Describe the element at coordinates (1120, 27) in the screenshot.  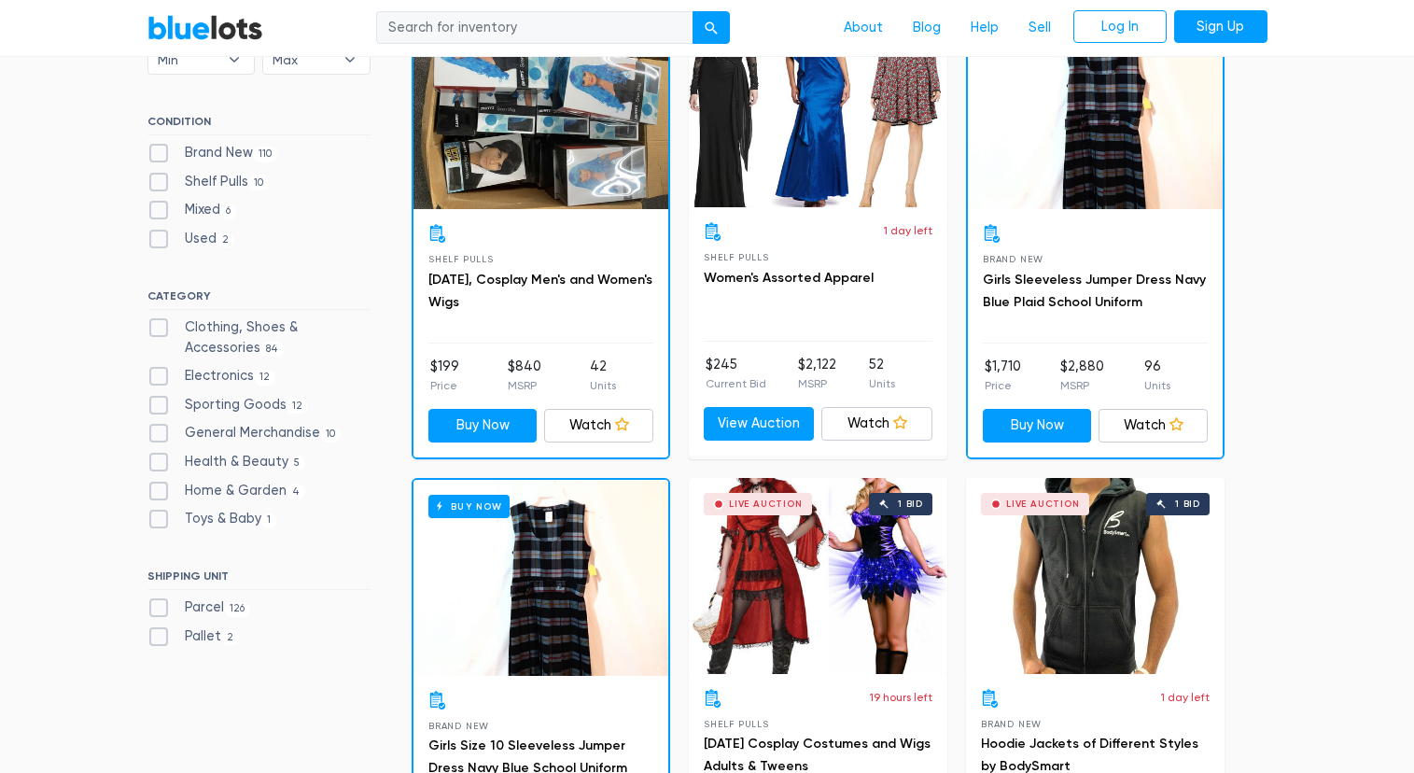
I see `a: Log In` at that location.